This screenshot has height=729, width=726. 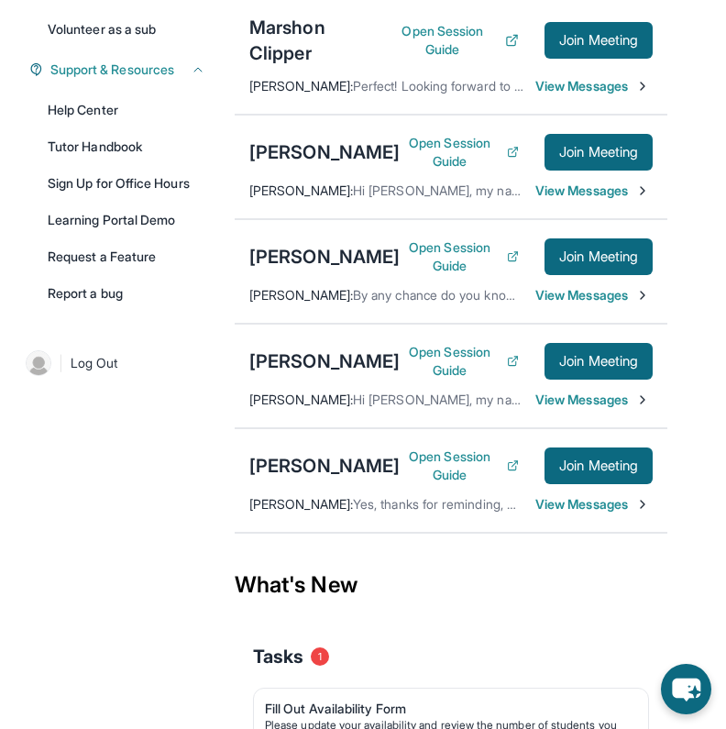 What do you see at coordinates (94, 363) in the screenshot?
I see `span: Log Out` at bounding box center [94, 363].